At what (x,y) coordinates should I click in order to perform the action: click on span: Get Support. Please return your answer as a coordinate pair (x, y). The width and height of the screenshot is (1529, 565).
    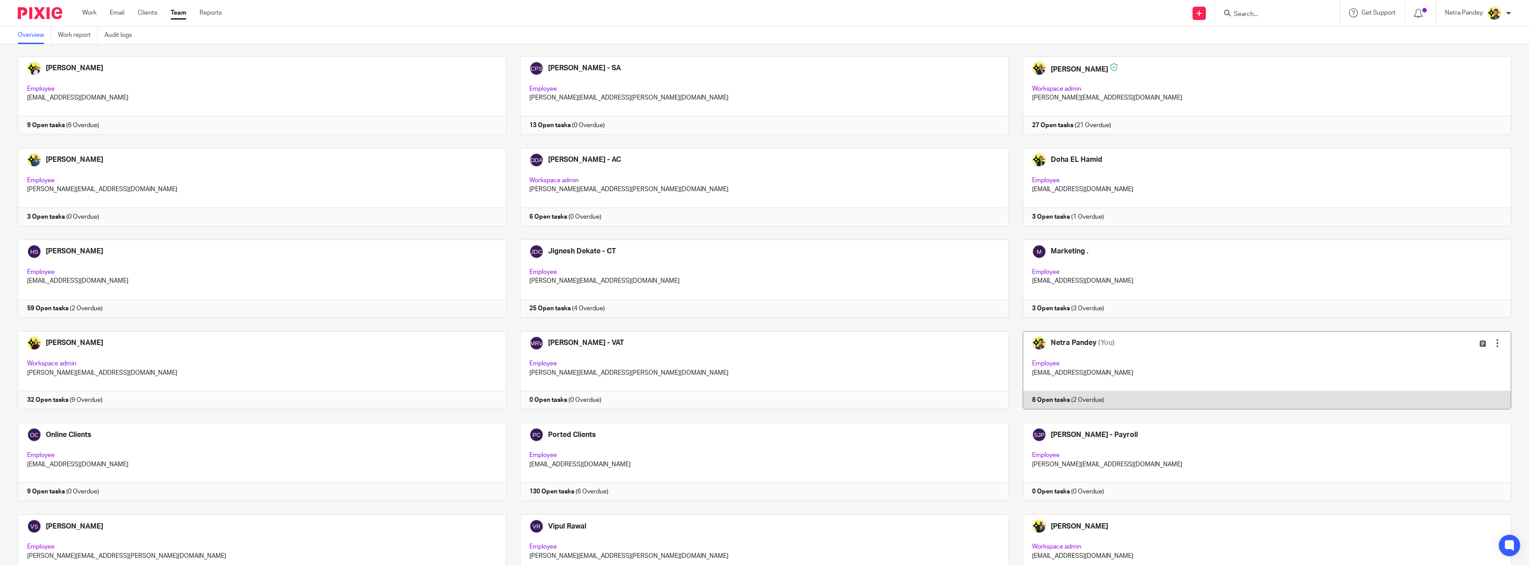
    Looking at the image, I should click on (1378, 13).